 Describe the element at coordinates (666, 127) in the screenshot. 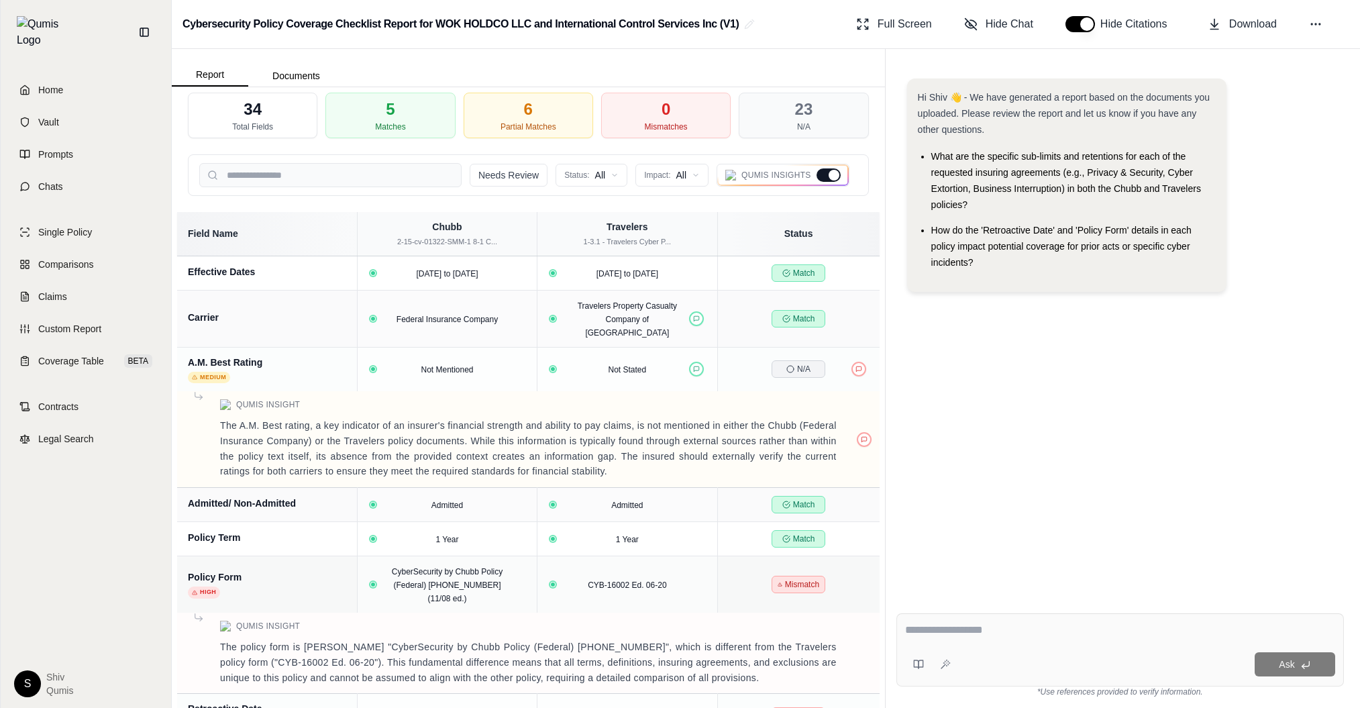

I see `div: Mismatches` at that location.